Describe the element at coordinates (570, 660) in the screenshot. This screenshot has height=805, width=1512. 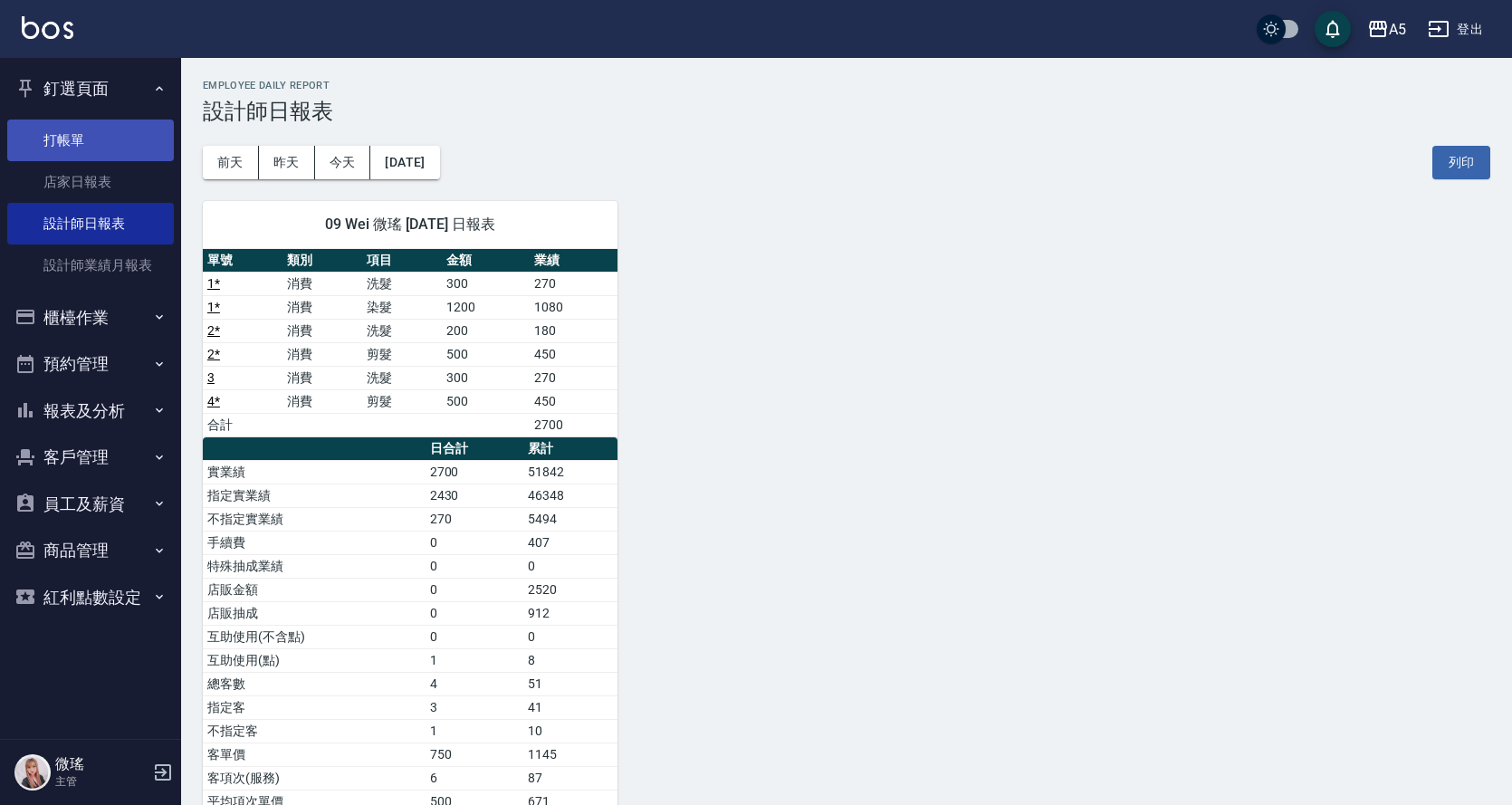
I see `td: 8` at that location.